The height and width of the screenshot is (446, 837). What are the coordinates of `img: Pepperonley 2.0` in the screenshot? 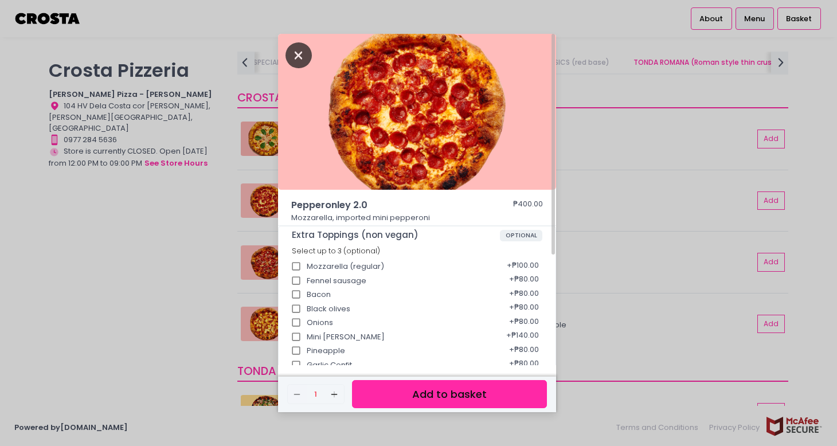 It's located at (417, 112).